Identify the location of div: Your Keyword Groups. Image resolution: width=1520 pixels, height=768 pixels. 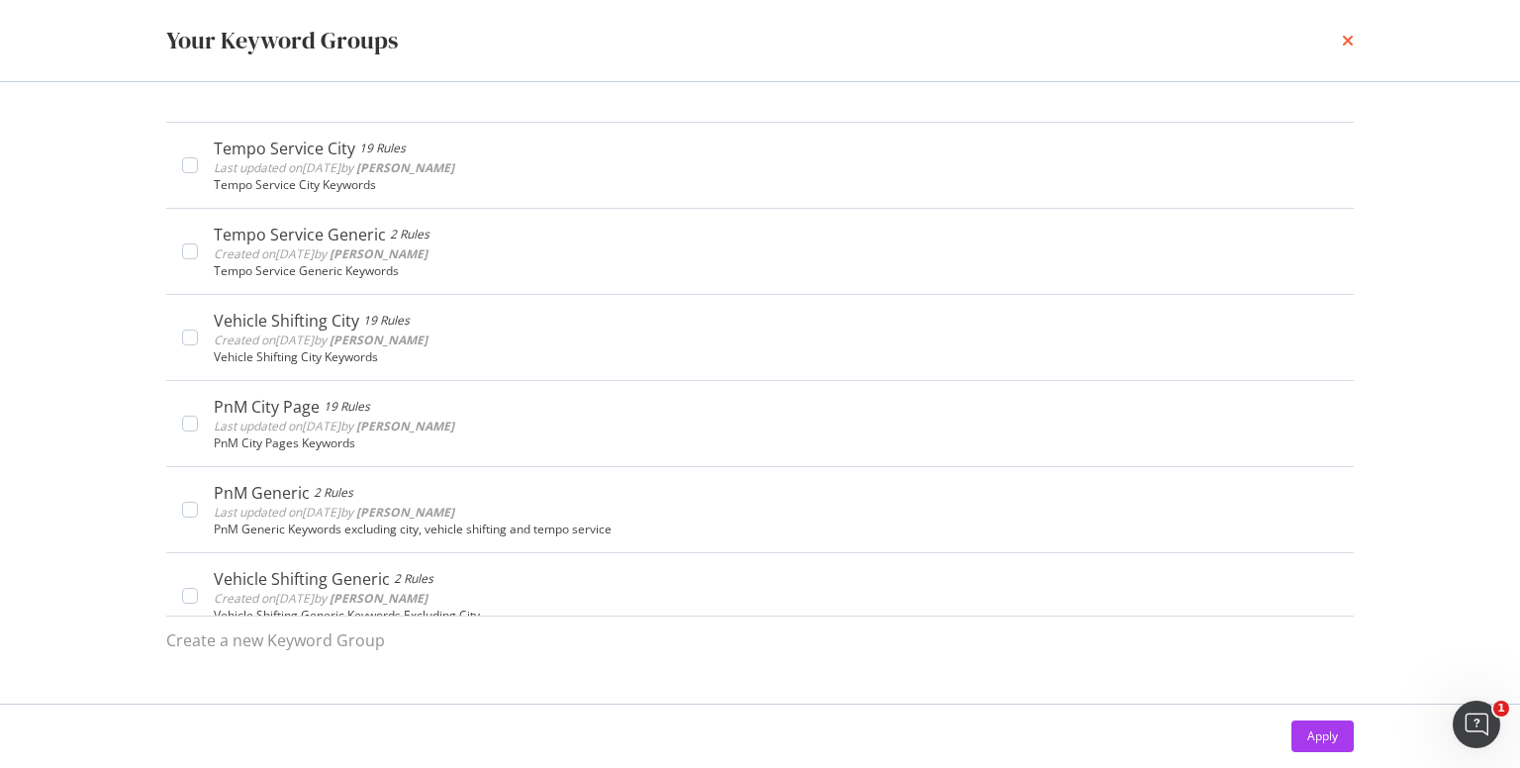
(282, 41).